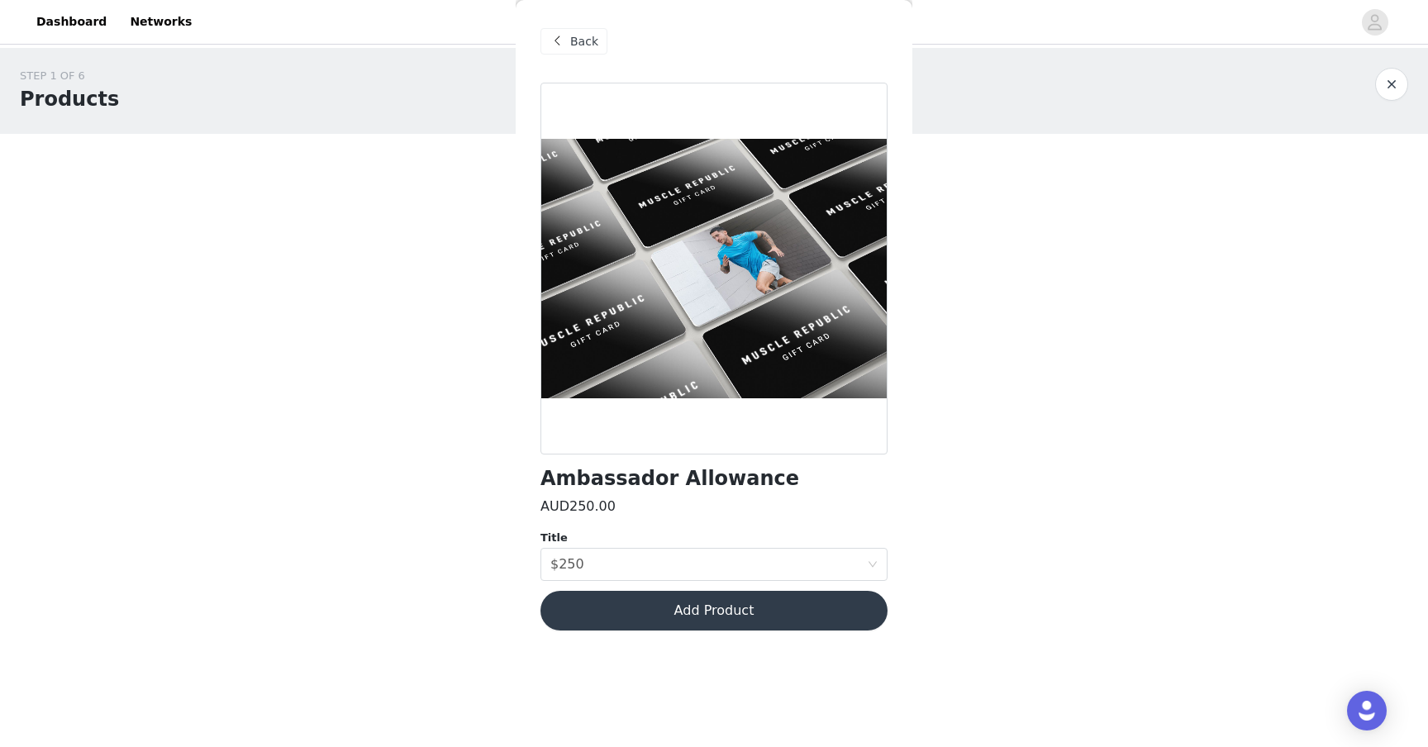  Describe the element at coordinates (160, 21) in the screenshot. I see `a: Networks` at that location.